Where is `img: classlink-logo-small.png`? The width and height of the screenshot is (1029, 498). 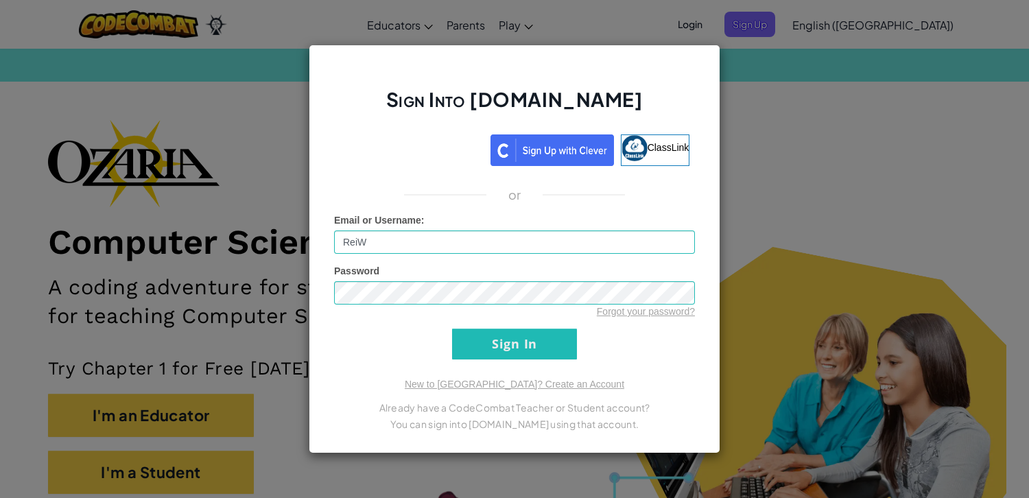
img: classlink-logo-small.png is located at coordinates (634, 148).